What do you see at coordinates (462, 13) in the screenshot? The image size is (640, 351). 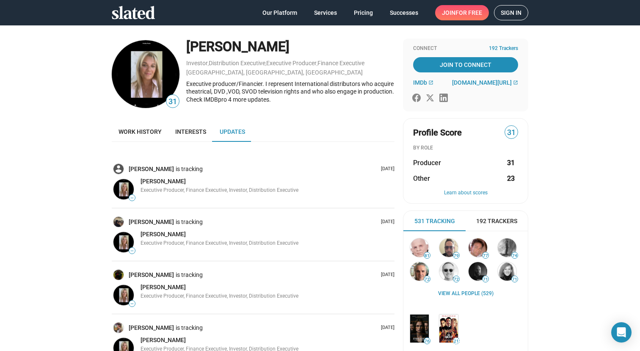 I see `span: Join` at bounding box center [462, 13].